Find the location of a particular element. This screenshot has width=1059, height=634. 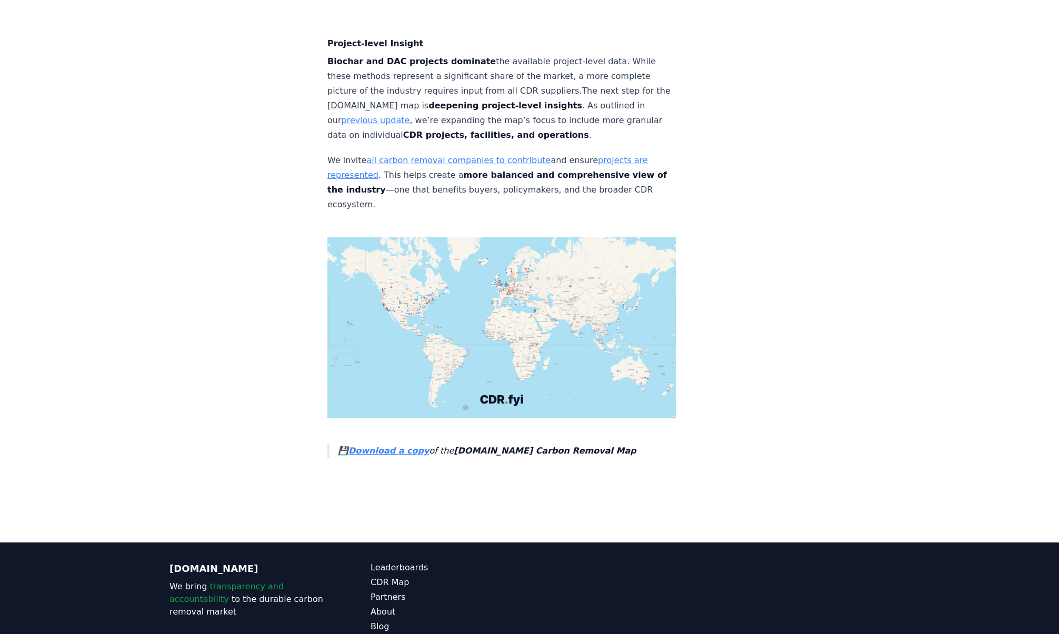

a: all carbon removal companies to contribute is located at coordinates (458, 160).